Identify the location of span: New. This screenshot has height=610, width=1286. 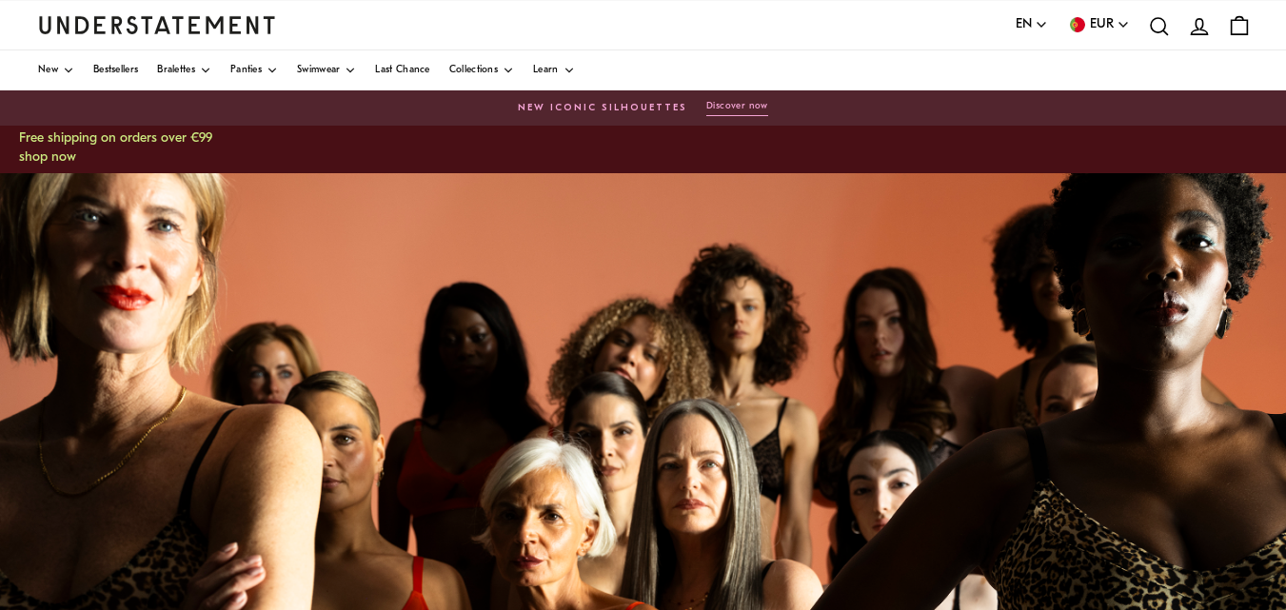
(48, 70).